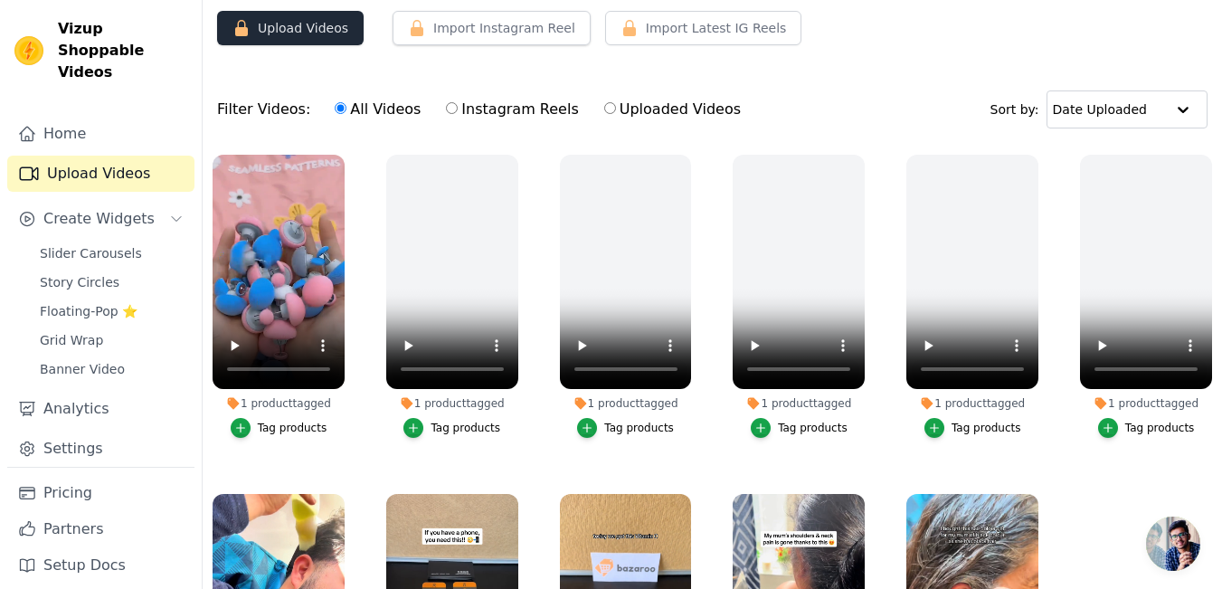  Describe the element at coordinates (100, 174) in the screenshot. I see `a: Upload Videos` at that location.